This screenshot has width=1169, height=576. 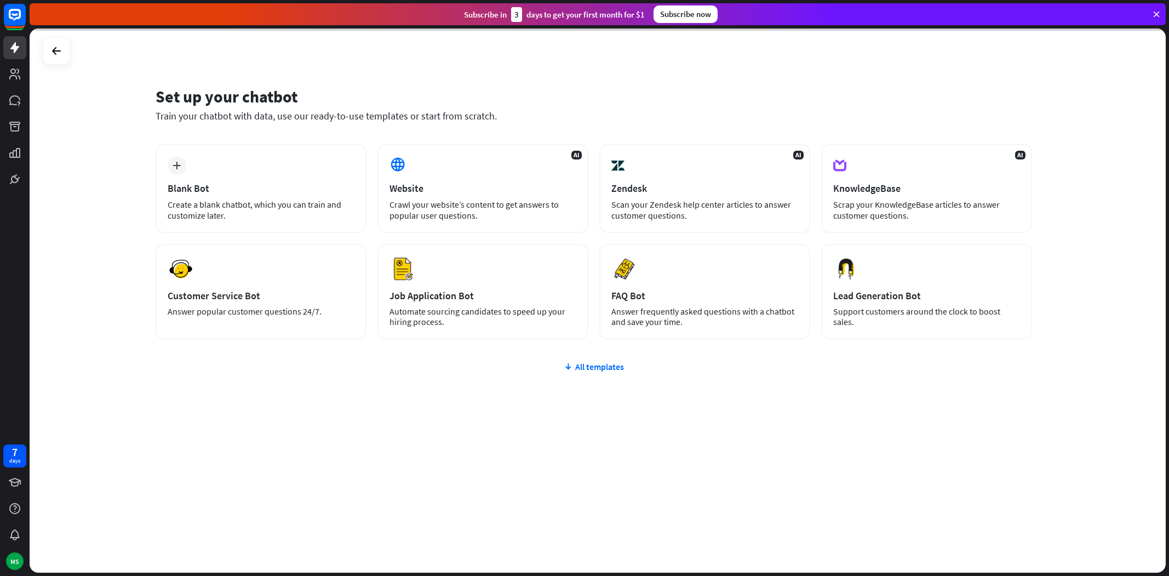 What do you see at coordinates (15, 461) in the screenshot?
I see `div: days` at bounding box center [15, 461].